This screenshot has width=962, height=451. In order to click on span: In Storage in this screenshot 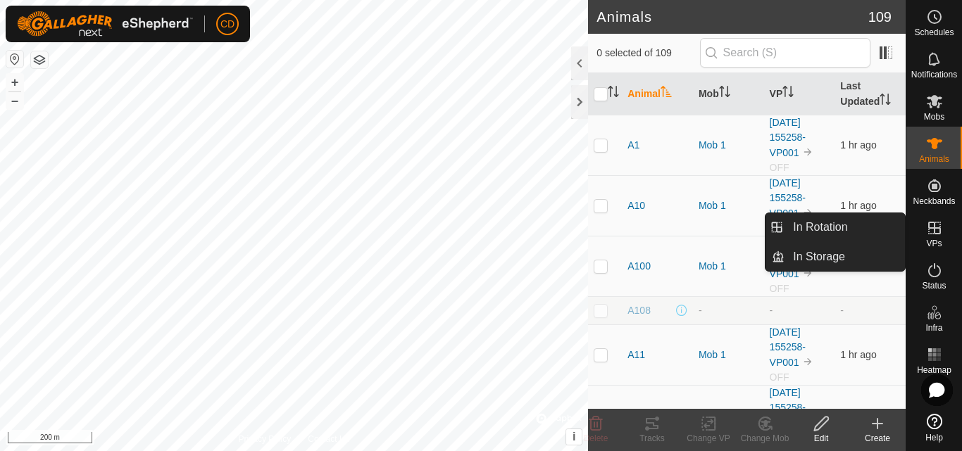, I will do `click(819, 257)`.